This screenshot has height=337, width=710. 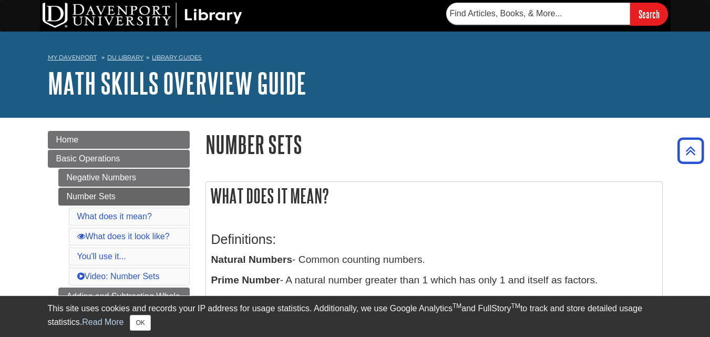 What do you see at coordinates (434, 280) in the screenshot?
I see `p: - A natural number greater than 1 which has only 1 and itself as factors.` at bounding box center [434, 280].